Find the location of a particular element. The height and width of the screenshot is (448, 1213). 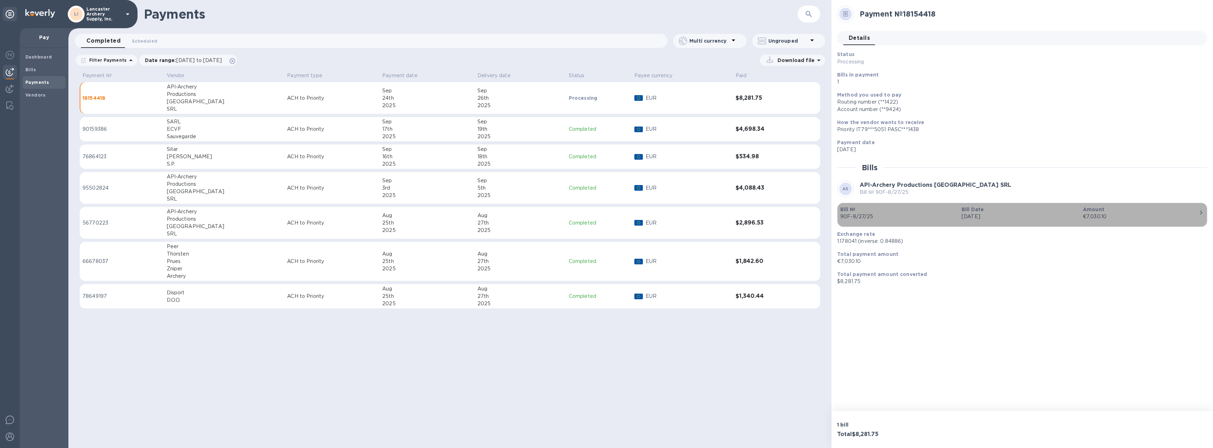

div: 17th is located at coordinates (427, 129).